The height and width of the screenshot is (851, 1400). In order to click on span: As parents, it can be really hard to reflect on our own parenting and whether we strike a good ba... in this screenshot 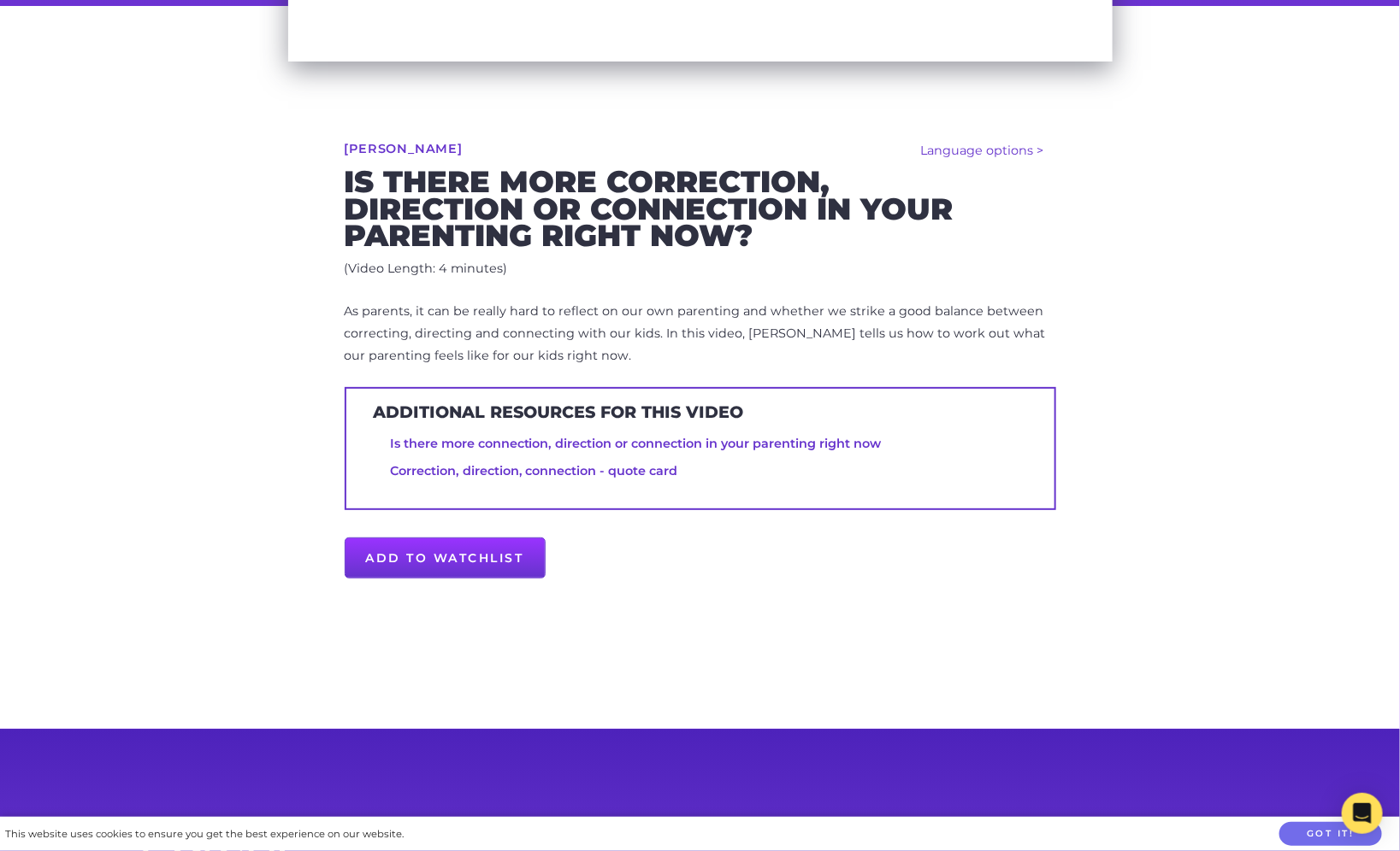, I will do `click(695, 333)`.